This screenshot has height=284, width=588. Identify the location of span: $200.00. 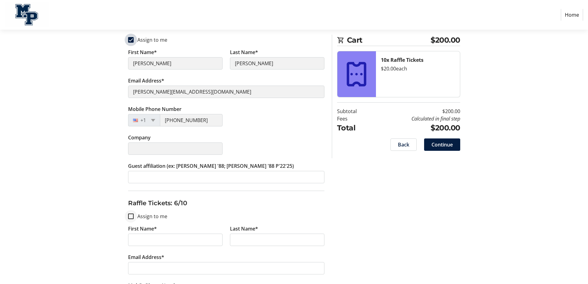
(446, 40).